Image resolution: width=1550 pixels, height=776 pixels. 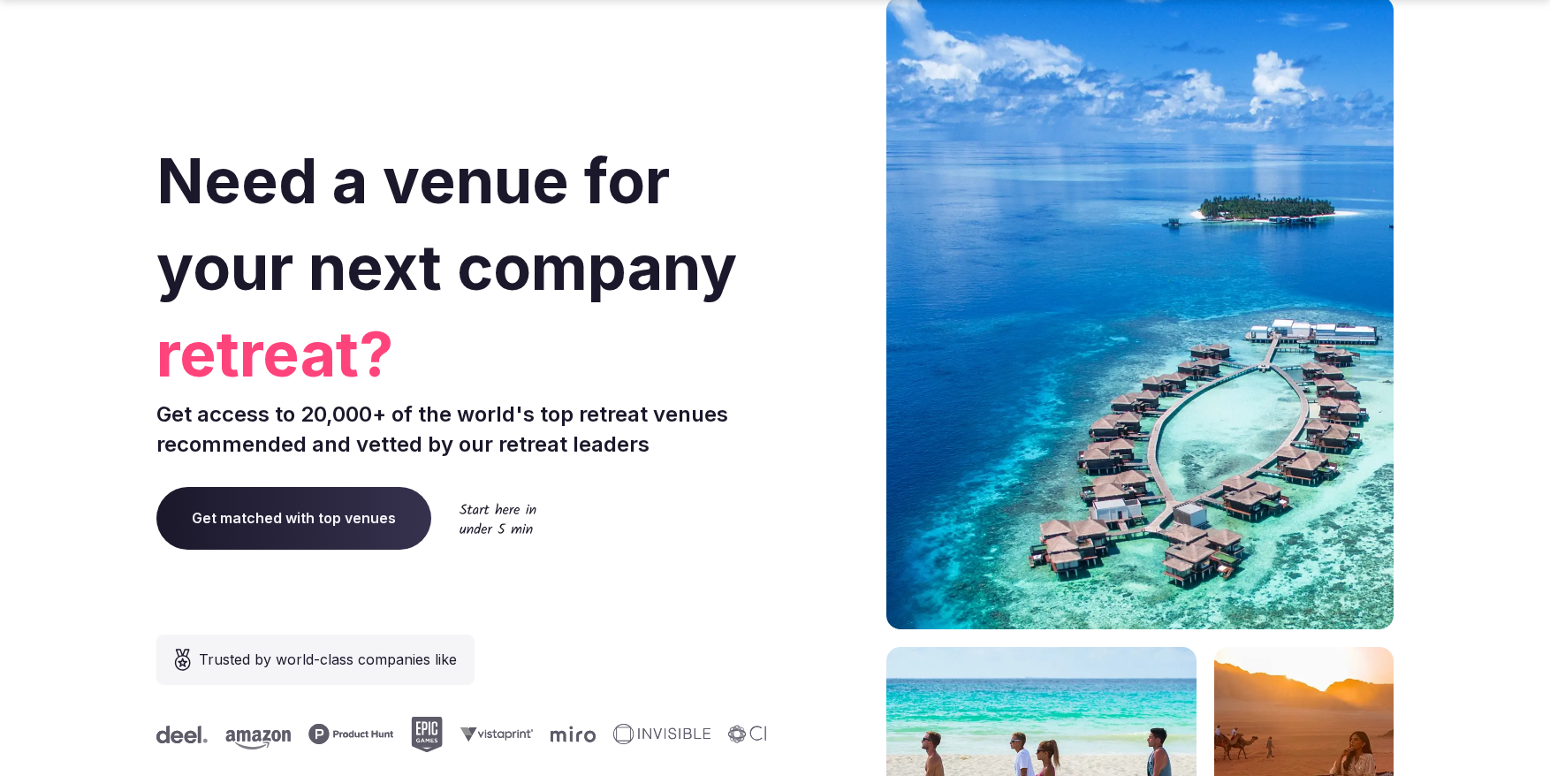 I want to click on span: retreat?, so click(x=462, y=354).